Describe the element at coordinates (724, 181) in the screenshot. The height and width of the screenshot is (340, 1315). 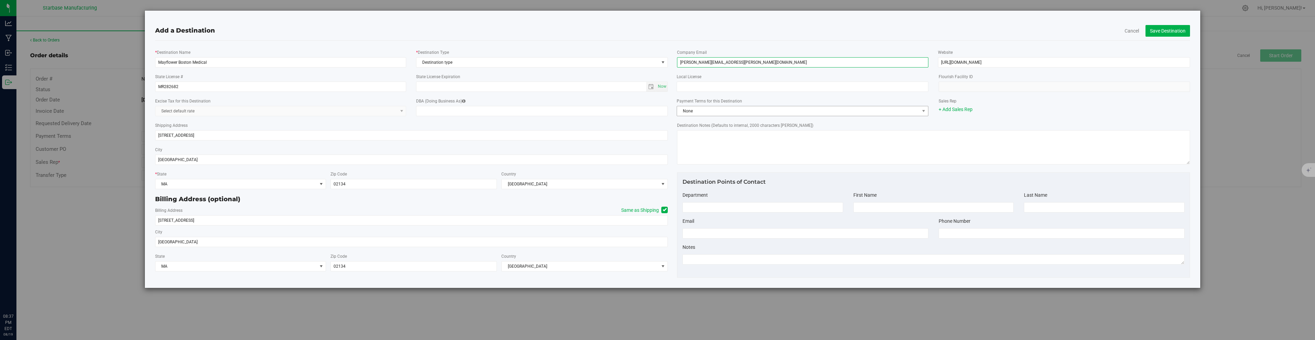
I see `span: Destination Points of Contact` at that location.